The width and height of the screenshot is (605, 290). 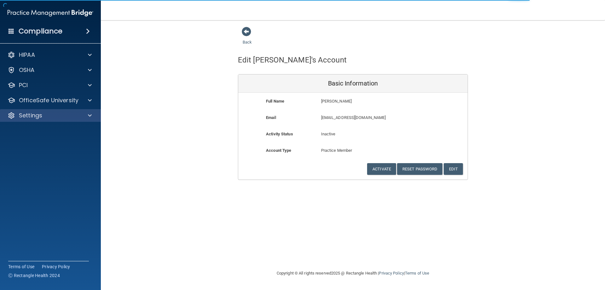 What do you see at coordinates (49, 100) in the screenshot?
I see `a: OfficeSafe University` at bounding box center [49, 100].